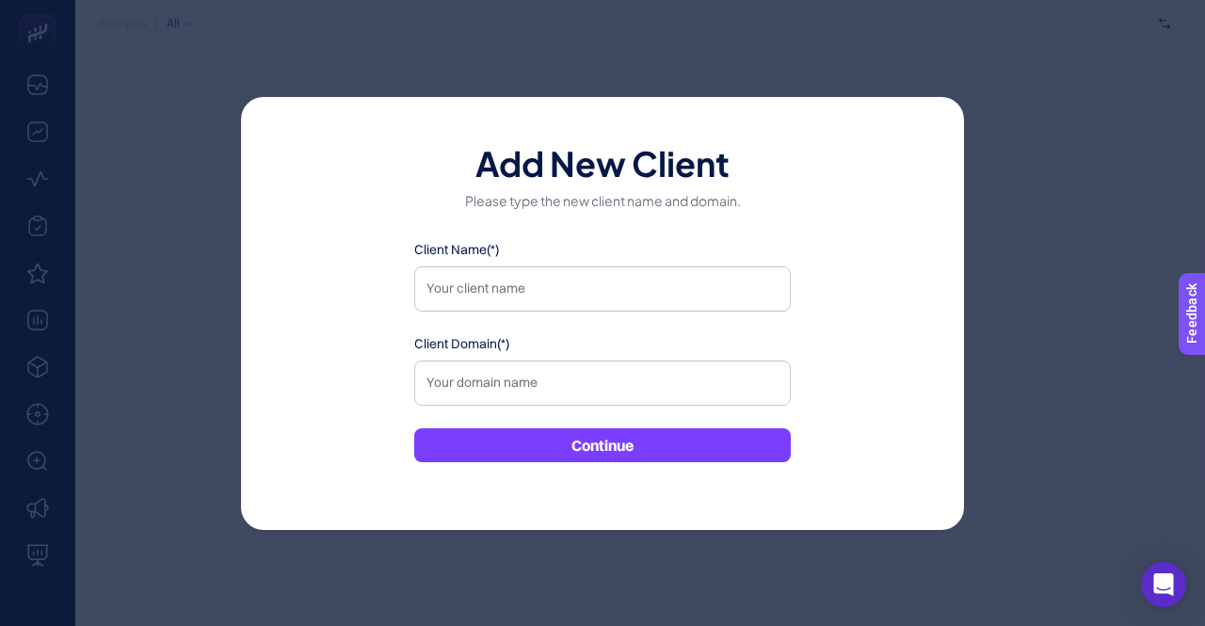 Image resolution: width=1205 pixels, height=626 pixels. Describe the element at coordinates (603, 383) in the screenshot. I see `input: Your domain name` at that location.